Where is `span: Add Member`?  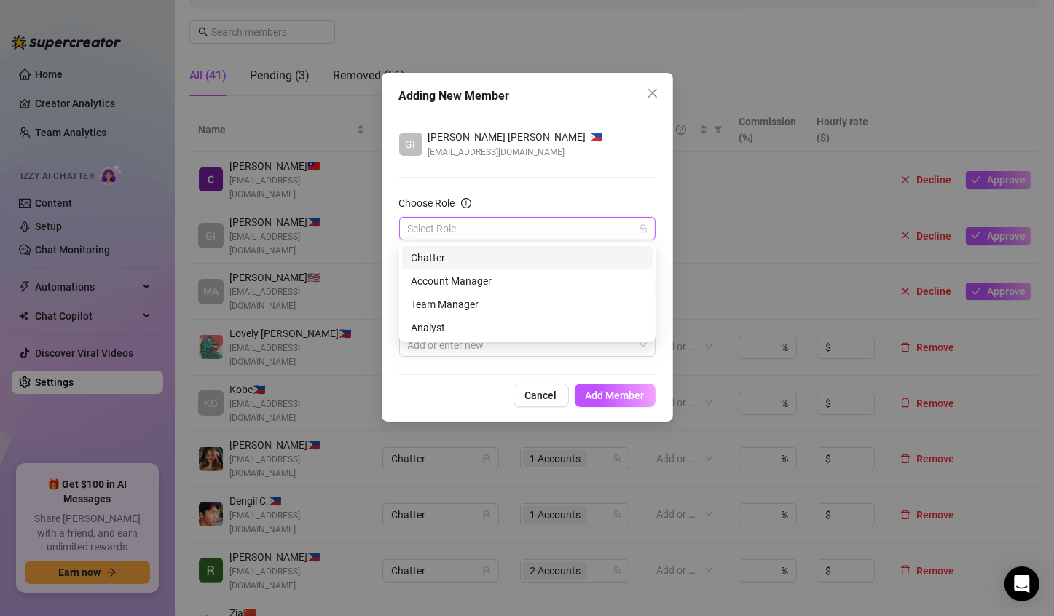
span: Add Member is located at coordinates (615, 396).